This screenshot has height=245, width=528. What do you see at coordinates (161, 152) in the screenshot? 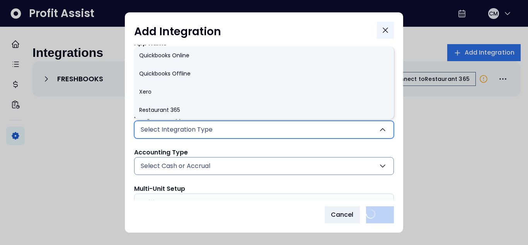
I see `span: Accounting Type` at bounding box center [161, 152].